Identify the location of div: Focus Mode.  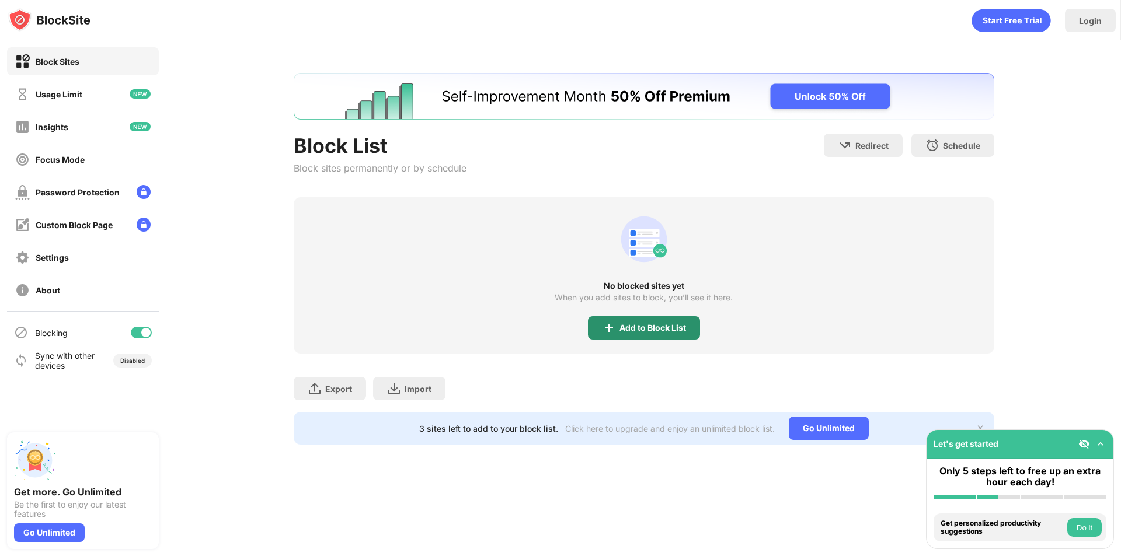
(60, 159).